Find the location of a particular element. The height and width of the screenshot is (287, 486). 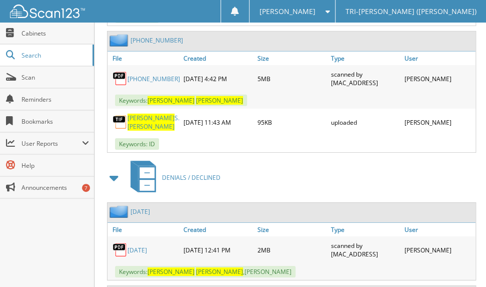

span: Scan is located at coordinates (55, 77).